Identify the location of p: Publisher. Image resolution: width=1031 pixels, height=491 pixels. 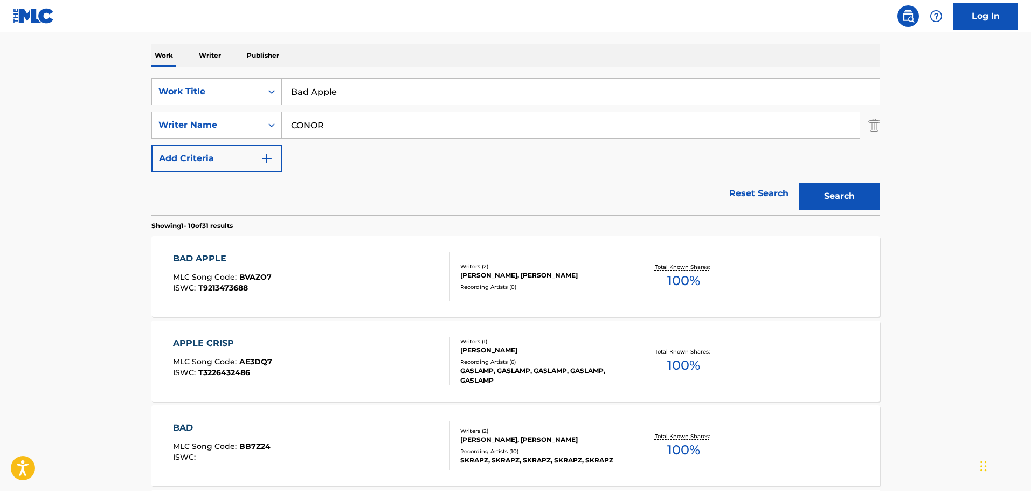
(263, 56).